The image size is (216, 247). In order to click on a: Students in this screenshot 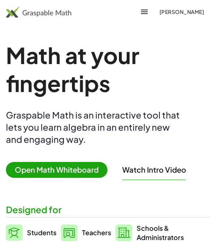, I will do `click(31, 233)`.